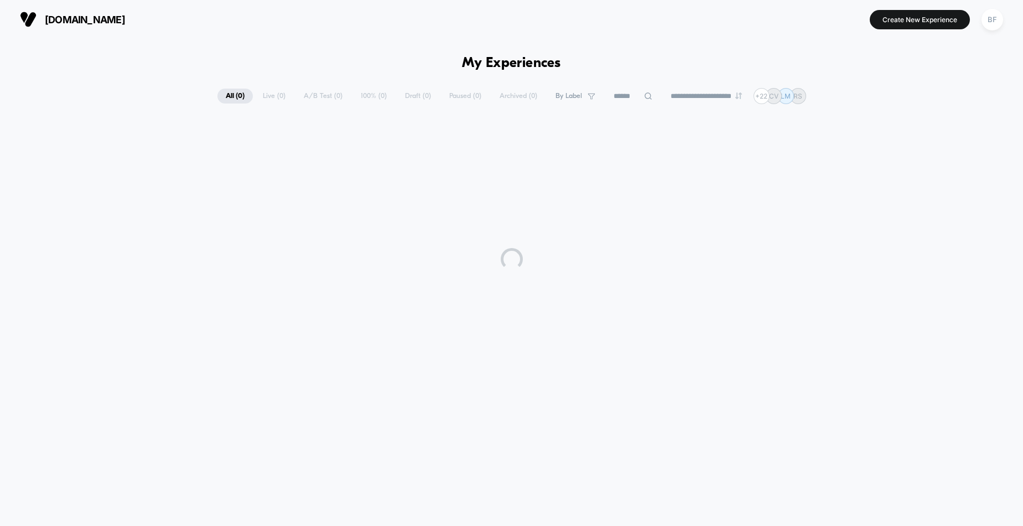 The image size is (1023, 526). I want to click on h1: My Experiences, so click(511, 63).